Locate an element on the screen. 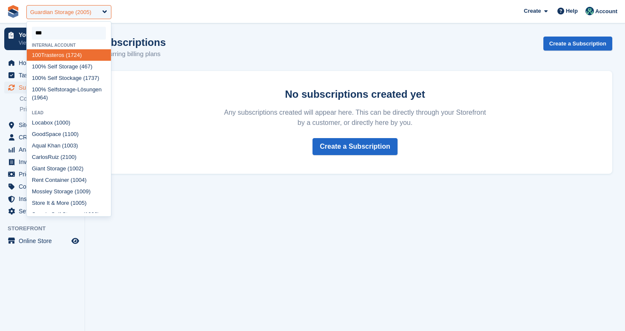  div: CarlosRuiz (2 ) is located at coordinates (69, 157).